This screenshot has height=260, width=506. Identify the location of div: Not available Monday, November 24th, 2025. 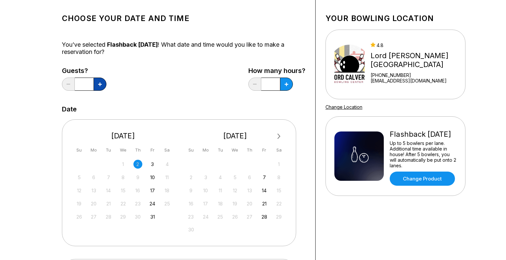
(205, 217).